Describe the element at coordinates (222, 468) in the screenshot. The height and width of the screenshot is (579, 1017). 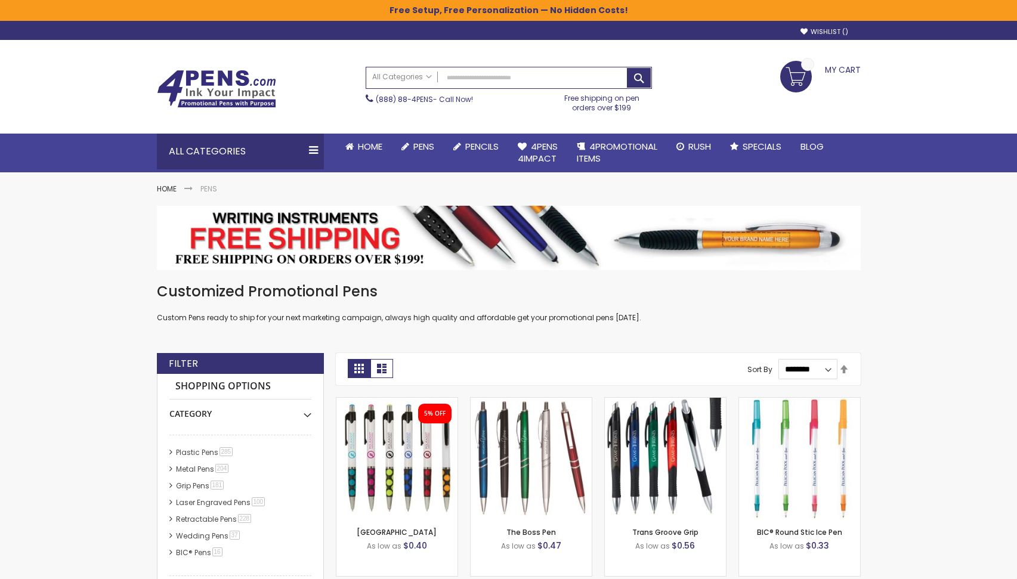
I see `span: 204` at that location.